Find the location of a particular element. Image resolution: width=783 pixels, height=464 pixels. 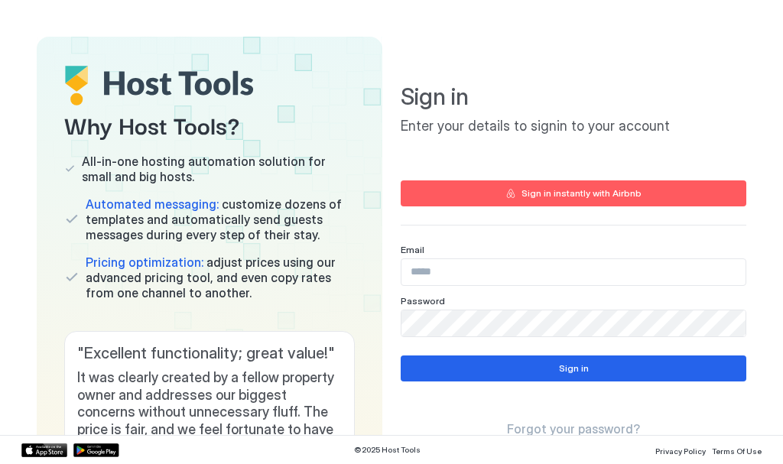

span: It was clearly created by a fellow property owner and addresses our biggest concerns without unne... is located at coordinates (210, 412).